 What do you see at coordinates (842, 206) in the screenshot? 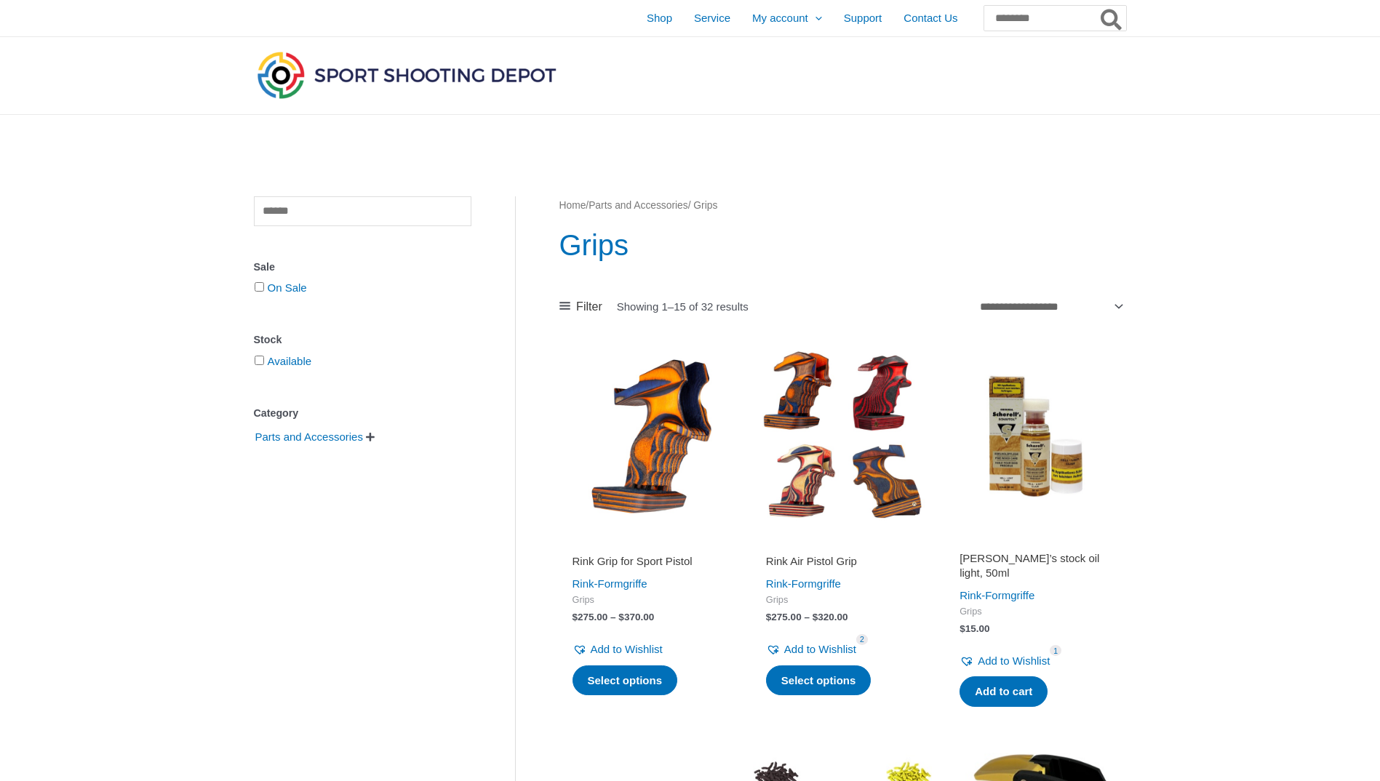
I see `nav: Breadcrumb` at bounding box center [842, 206].